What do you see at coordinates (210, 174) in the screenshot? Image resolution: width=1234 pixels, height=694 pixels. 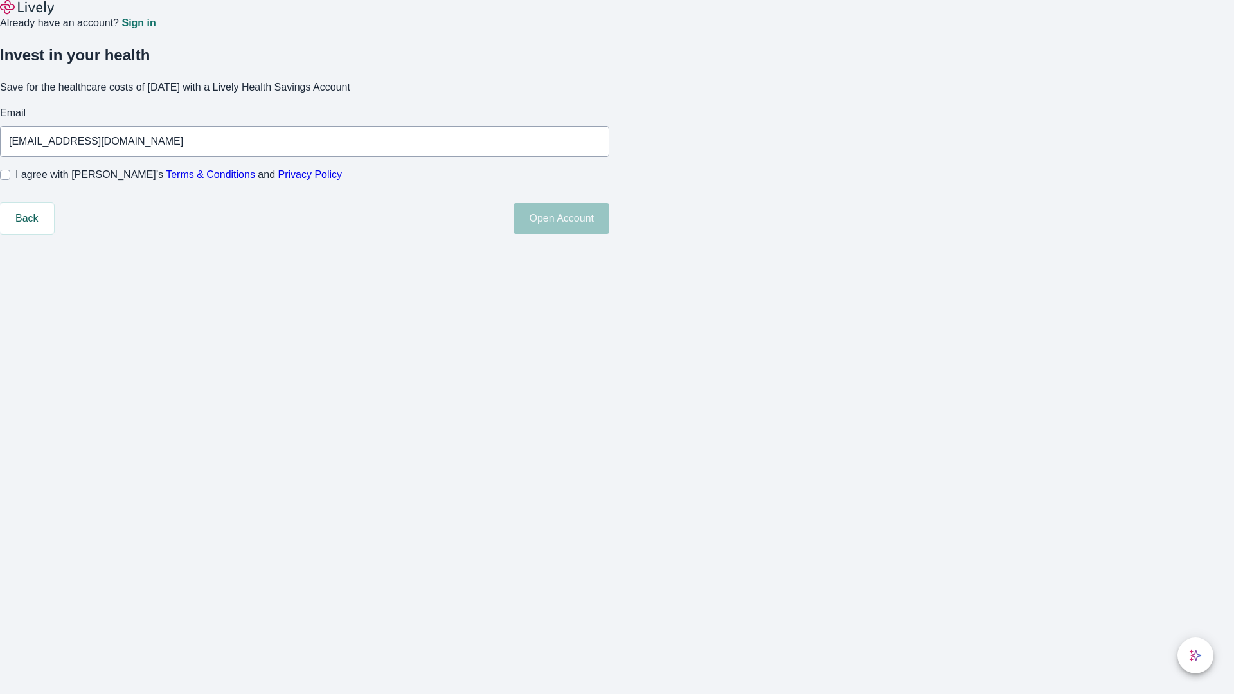 I see `a: Terms & Conditions` at bounding box center [210, 174].